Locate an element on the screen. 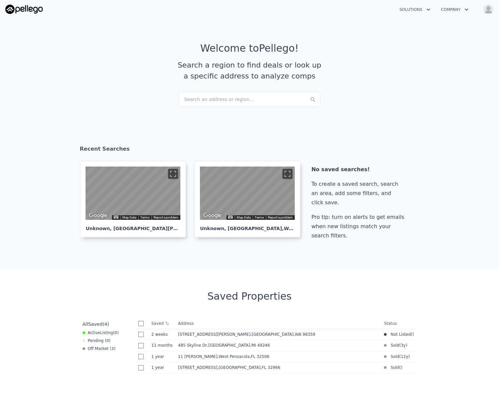  div: Pending ( 0 ) is located at coordinates (96, 341).